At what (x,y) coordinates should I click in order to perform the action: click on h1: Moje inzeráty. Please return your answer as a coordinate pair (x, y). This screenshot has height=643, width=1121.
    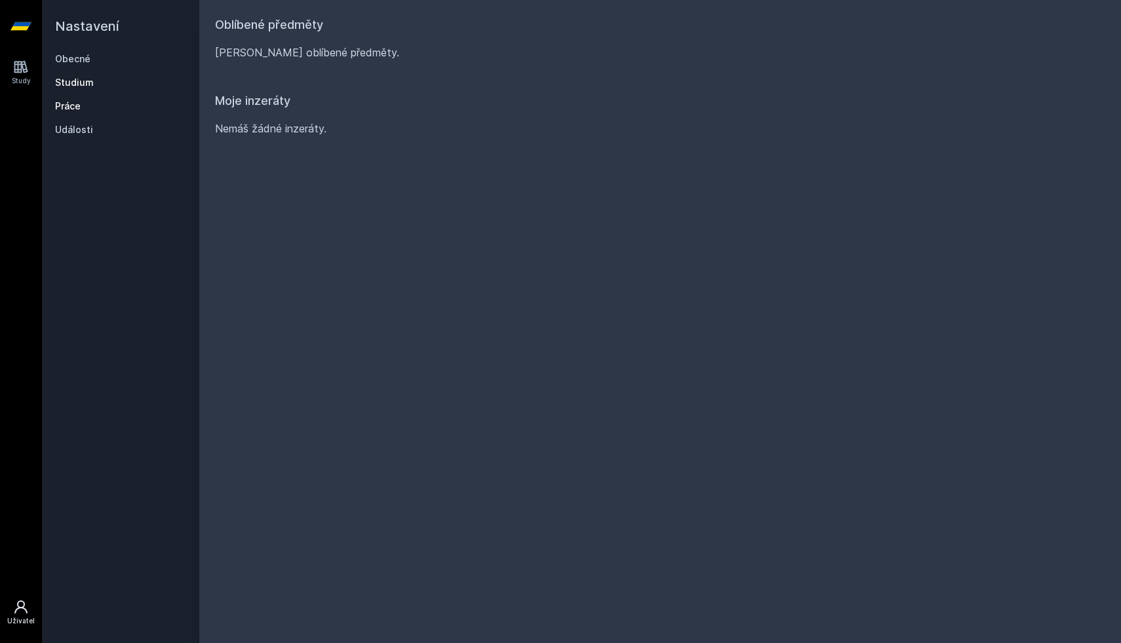
    Looking at the image, I should click on (660, 101).